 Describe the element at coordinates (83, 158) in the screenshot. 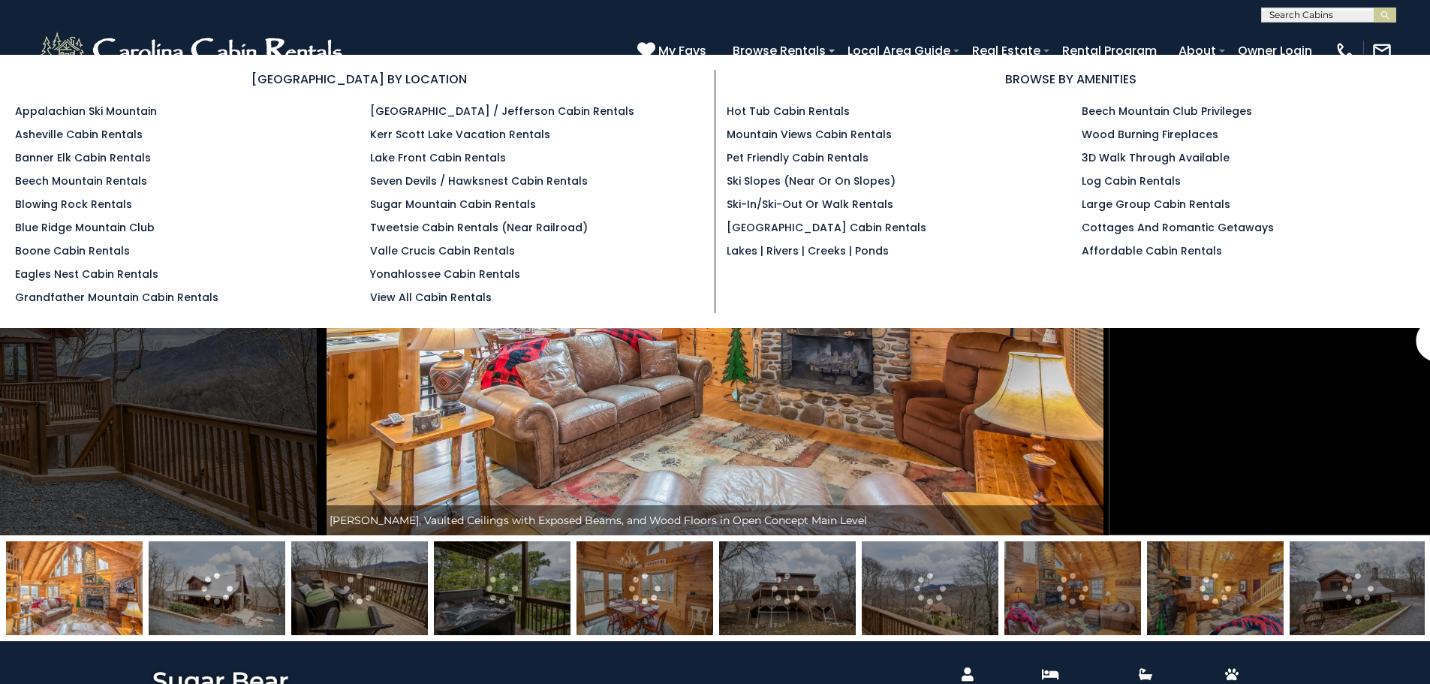

I see `a: Banner Elk Cabin Rentals` at that location.